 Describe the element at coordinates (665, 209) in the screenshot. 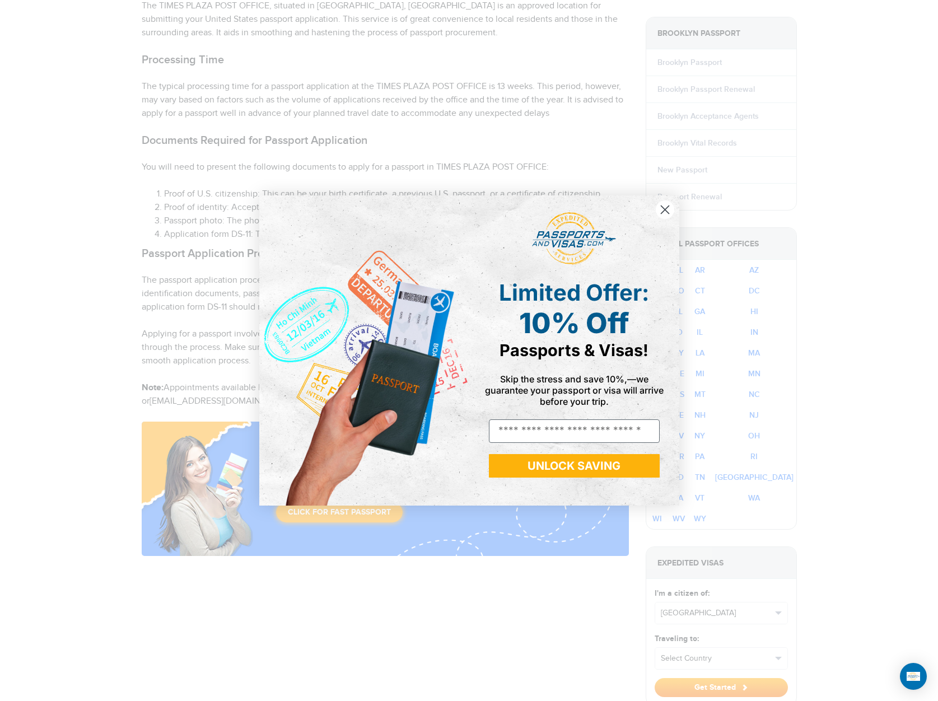

I see `button: Close dialog` at that location.